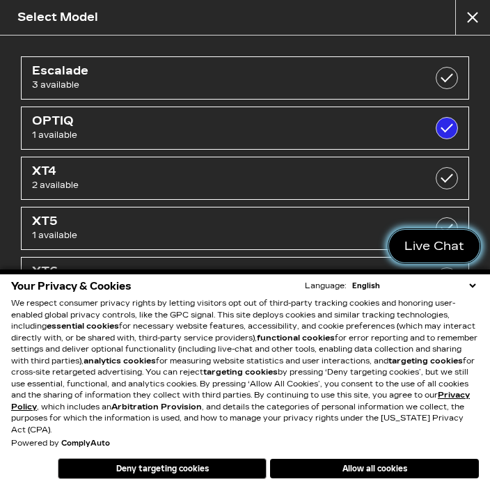 Image resolution: width=490 pixels, height=486 pixels. Describe the element at coordinates (157, 406) in the screenshot. I see `strong: Arbitration Provision` at that location.